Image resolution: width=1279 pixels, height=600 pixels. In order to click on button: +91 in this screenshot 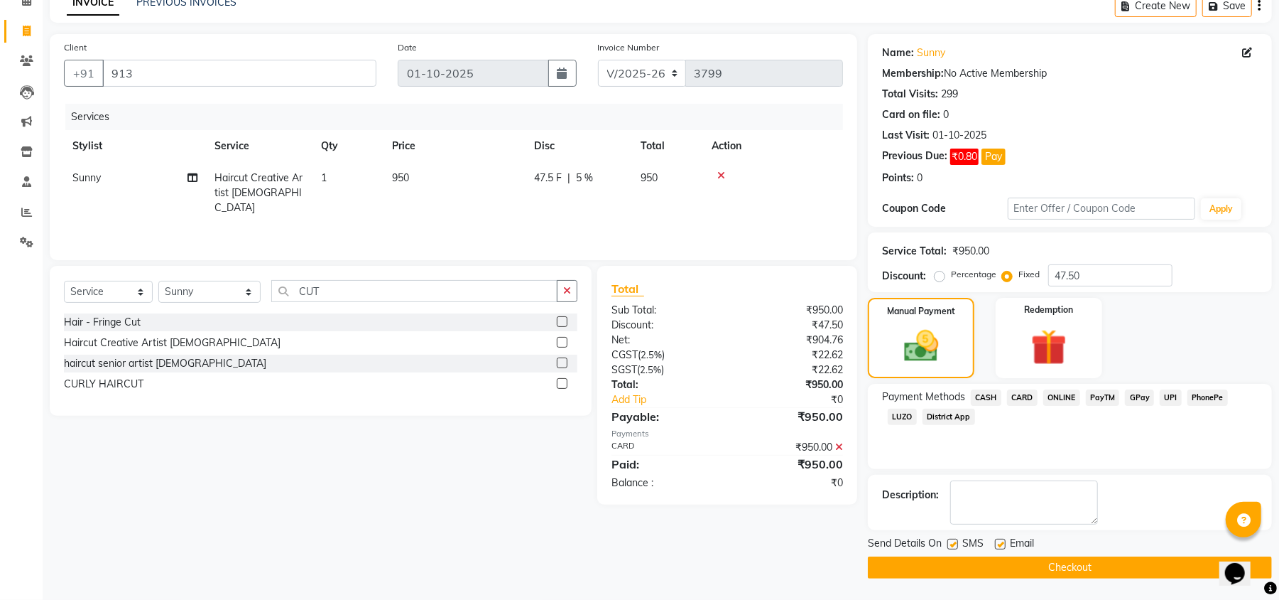, I will do `click(84, 73)`.